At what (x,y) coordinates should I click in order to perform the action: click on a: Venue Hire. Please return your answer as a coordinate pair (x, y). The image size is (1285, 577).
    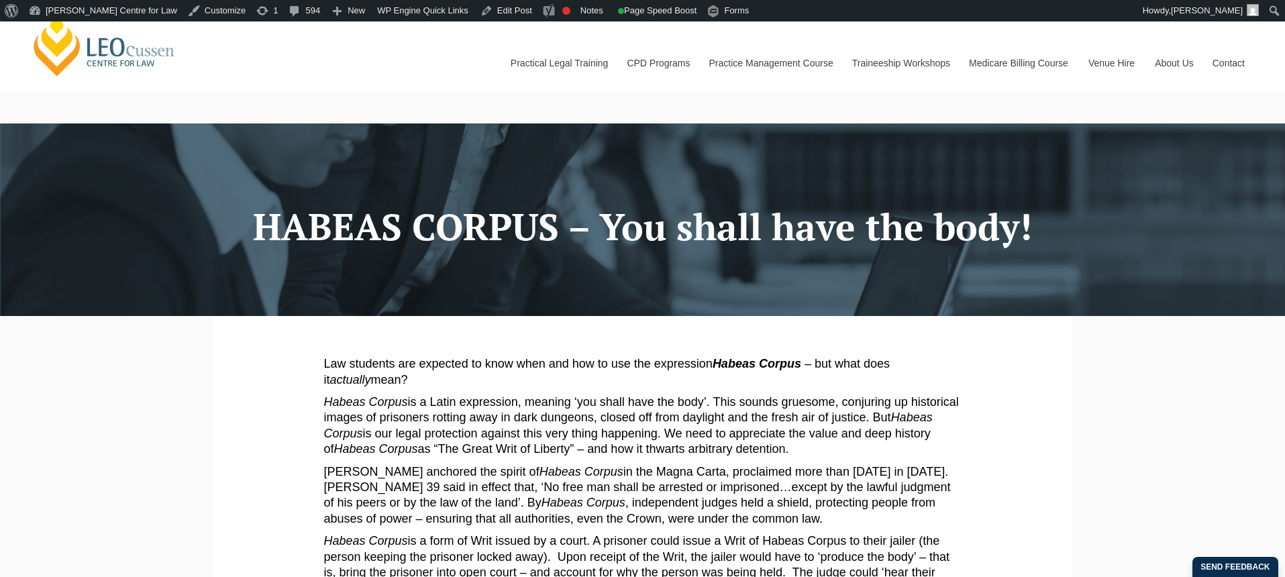
    Looking at the image, I should click on (1112, 63).